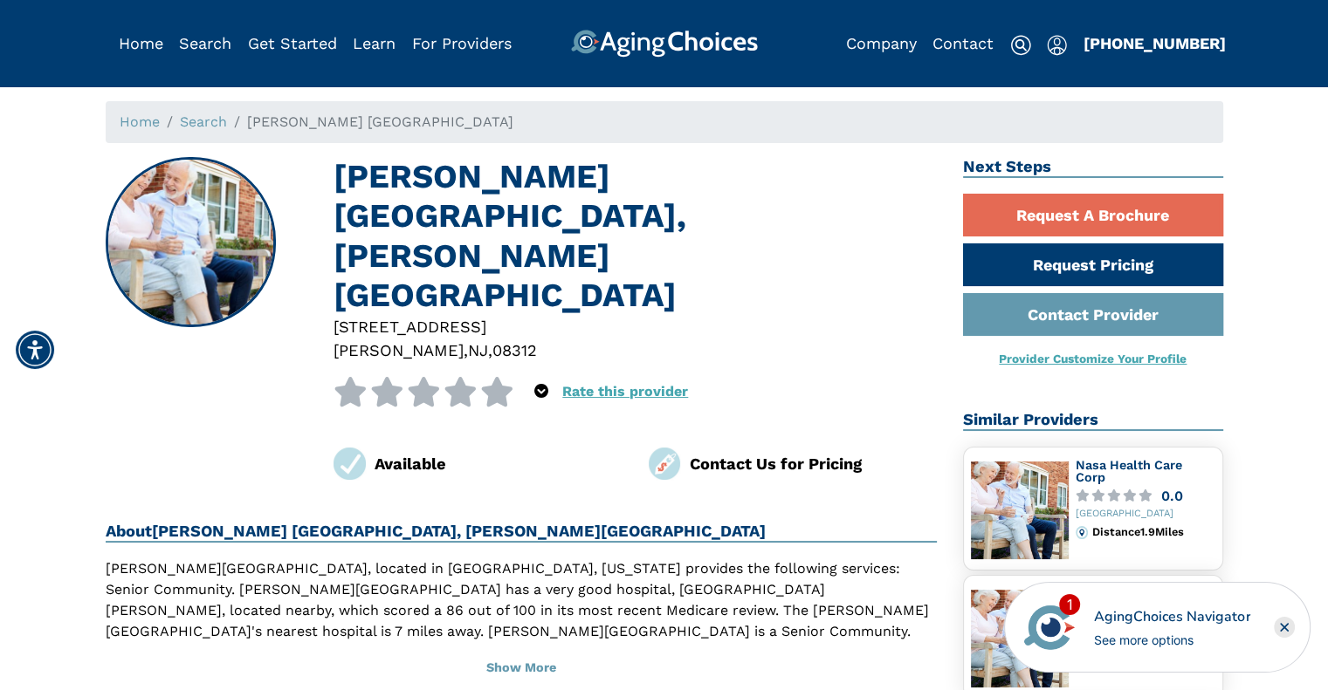 This screenshot has height=690, width=1328. What do you see at coordinates (521, 669) in the screenshot?
I see `button: Show More` at bounding box center [521, 669].